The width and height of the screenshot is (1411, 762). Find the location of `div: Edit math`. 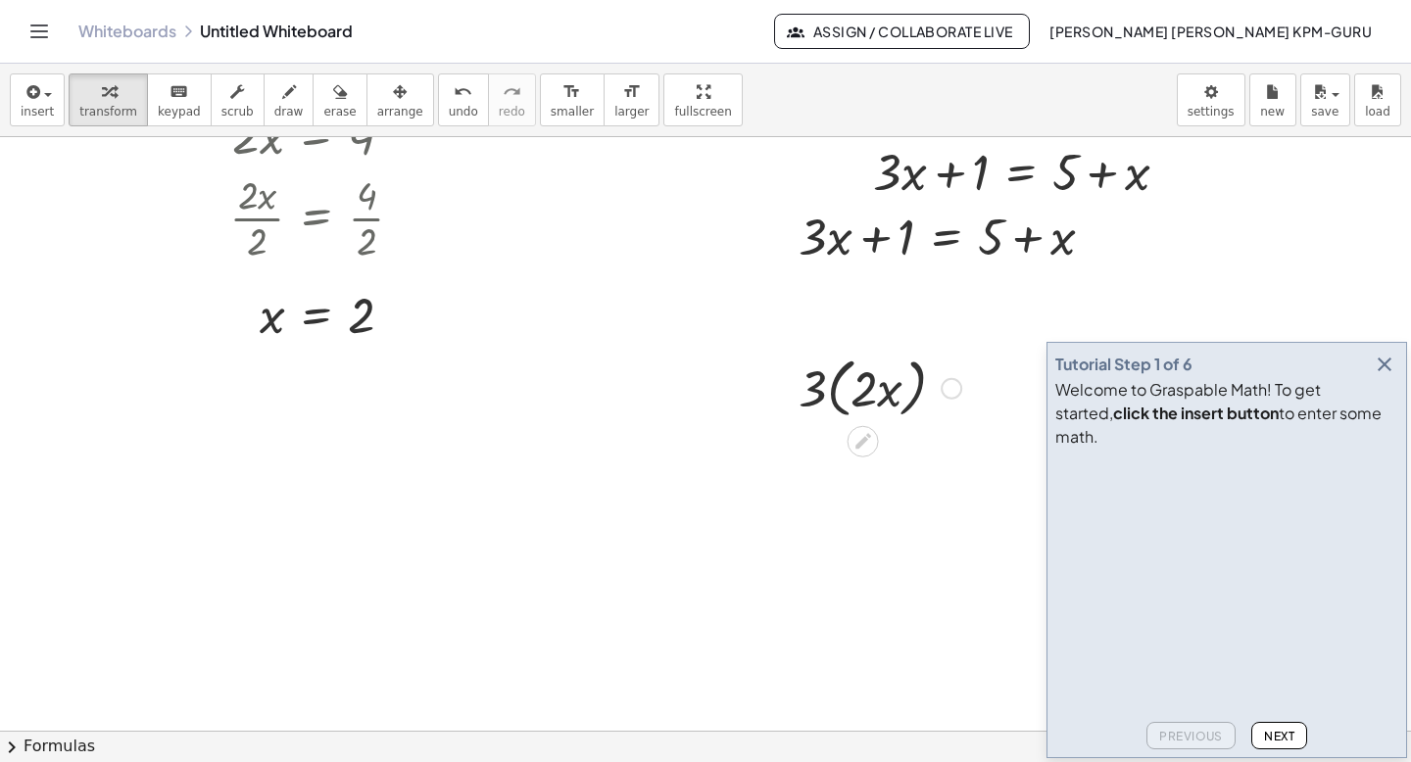

div: Edit math is located at coordinates (863, 442).